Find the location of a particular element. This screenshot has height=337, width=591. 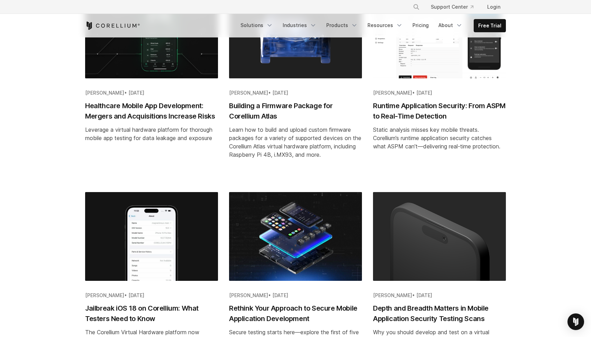

a: About is located at coordinates (451, 25).